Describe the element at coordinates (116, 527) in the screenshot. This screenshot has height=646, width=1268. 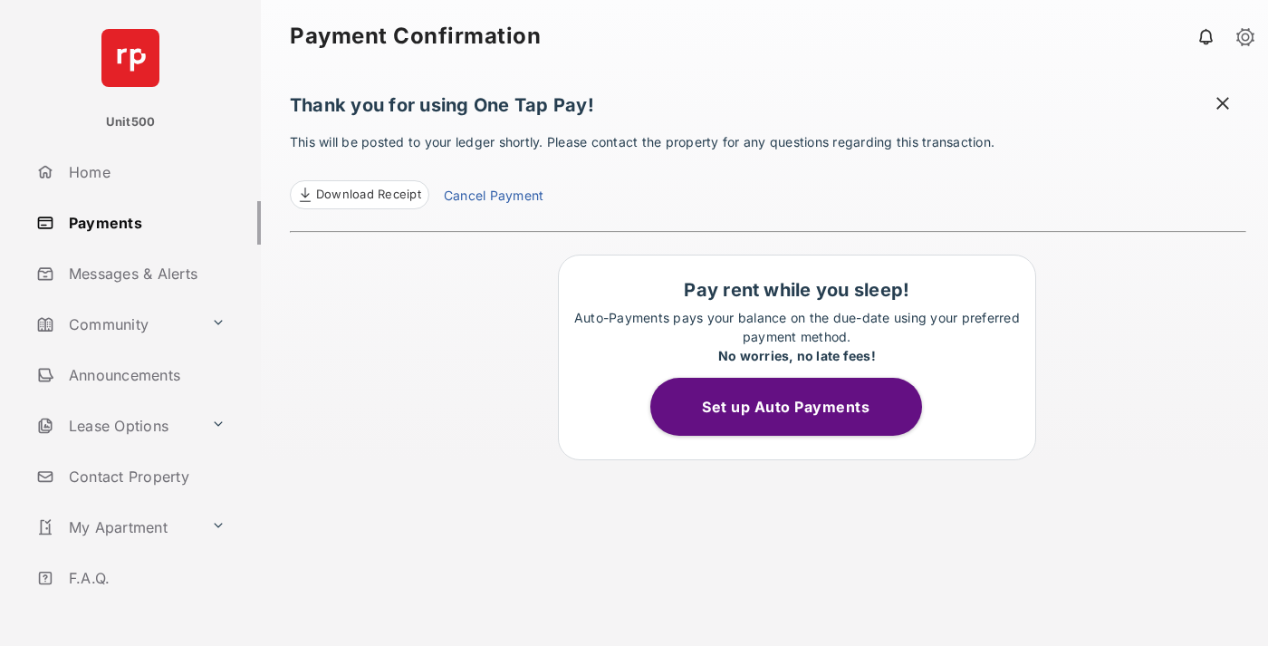
I see `a: My Apartment` at that location.